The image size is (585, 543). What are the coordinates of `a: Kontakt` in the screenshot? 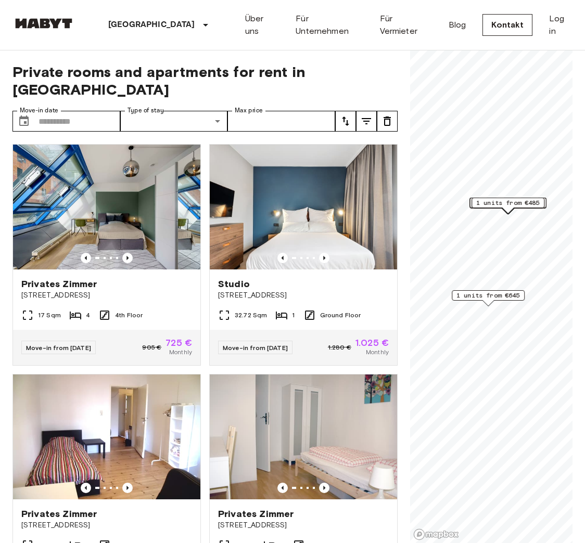 It's located at (507, 25).